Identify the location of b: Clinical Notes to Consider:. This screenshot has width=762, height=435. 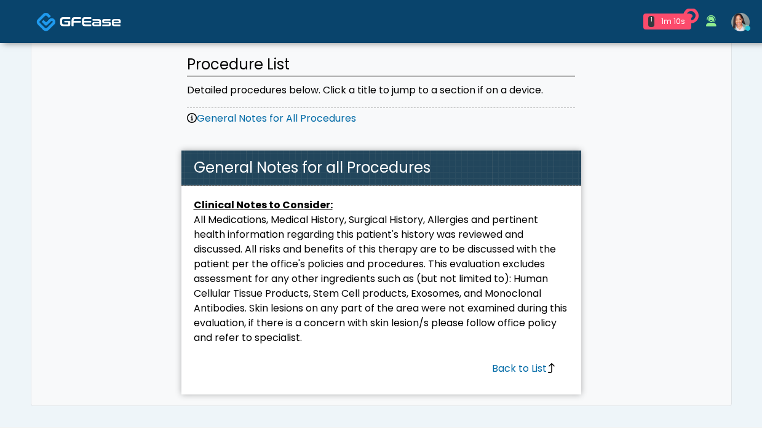
(263, 205).